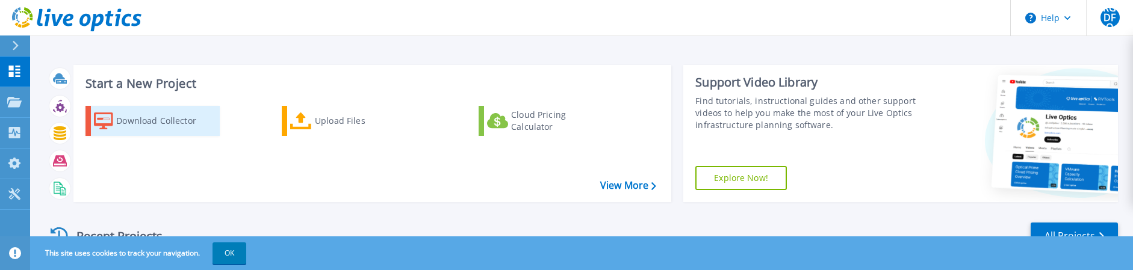  Describe the element at coordinates (741, 178) in the screenshot. I see `a: Explore Now!` at that location.